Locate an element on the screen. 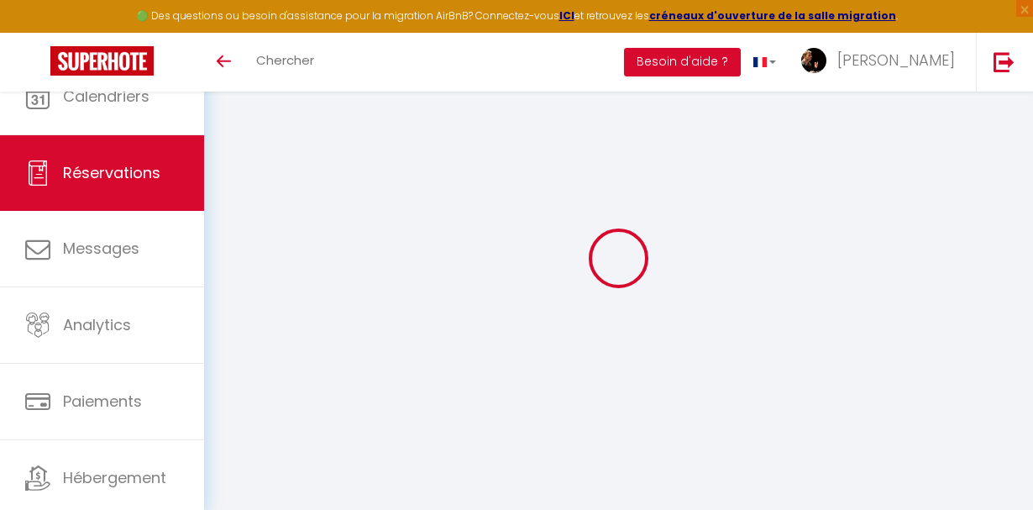 The image size is (1033, 510). span: Chercher is located at coordinates (285, 60).